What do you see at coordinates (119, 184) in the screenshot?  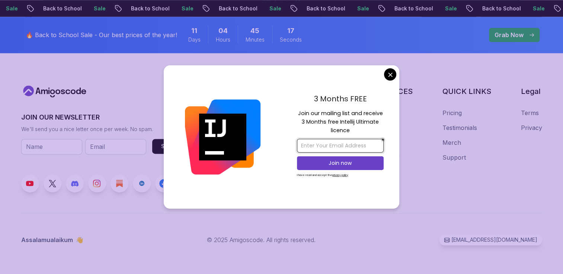 I see `a: Blog link` at bounding box center [119, 184].